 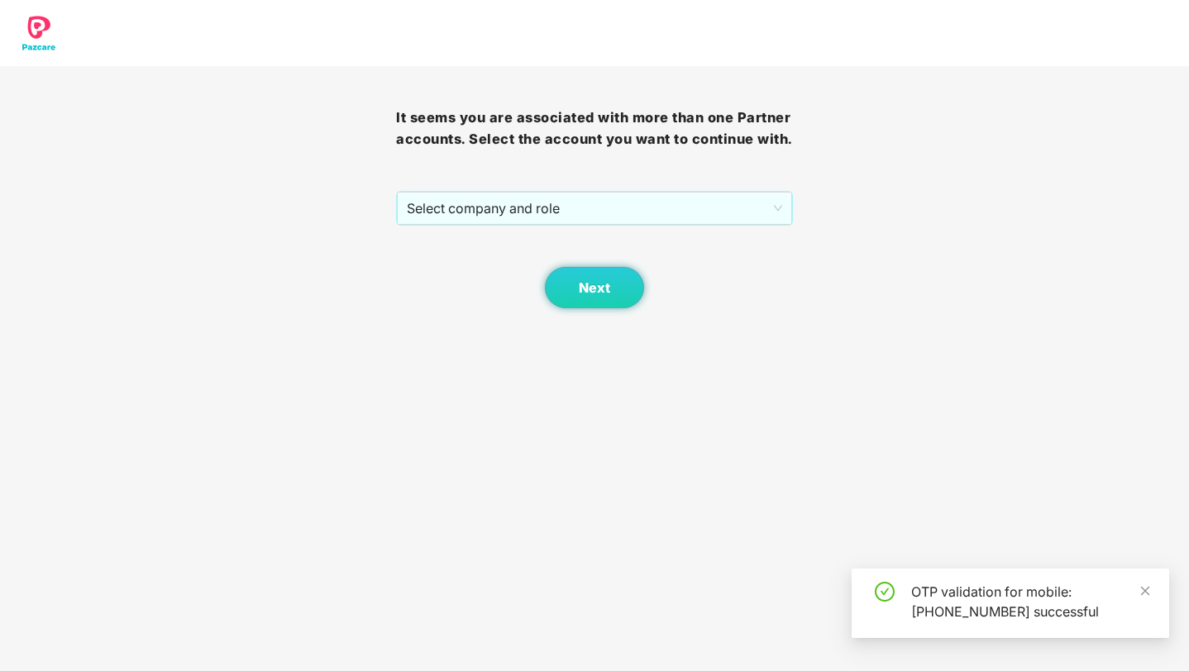 I want to click on button: Next, so click(x=595, y=288).